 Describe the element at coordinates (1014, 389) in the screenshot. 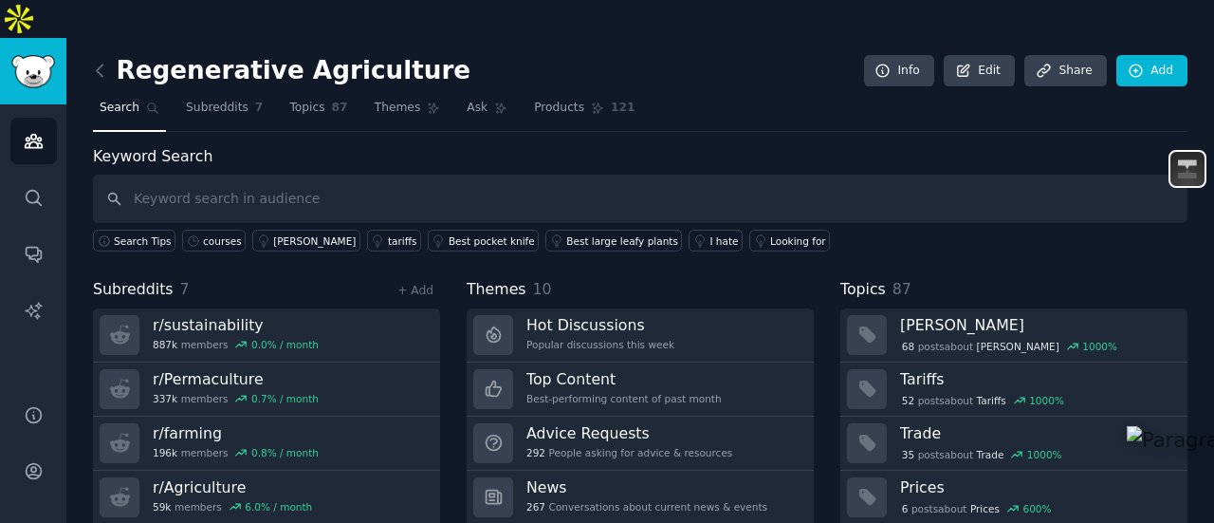

I see `a: Tariffs52postsaboutTariffs1000%` at that location.